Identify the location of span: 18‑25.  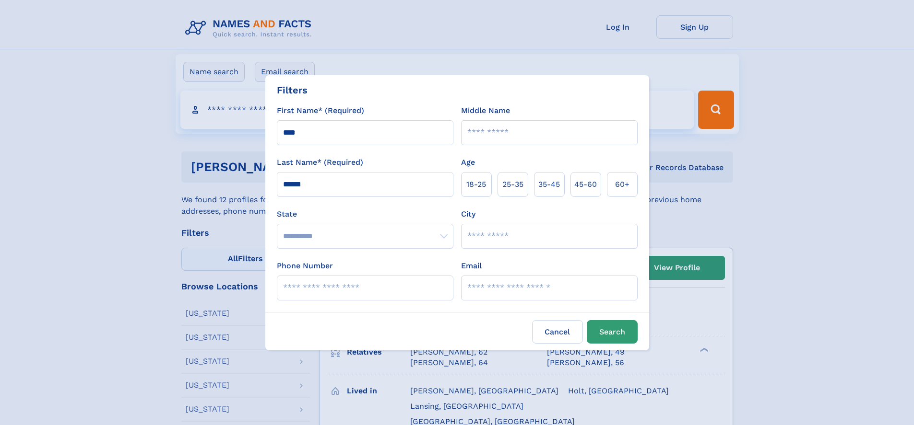
(476, 185).